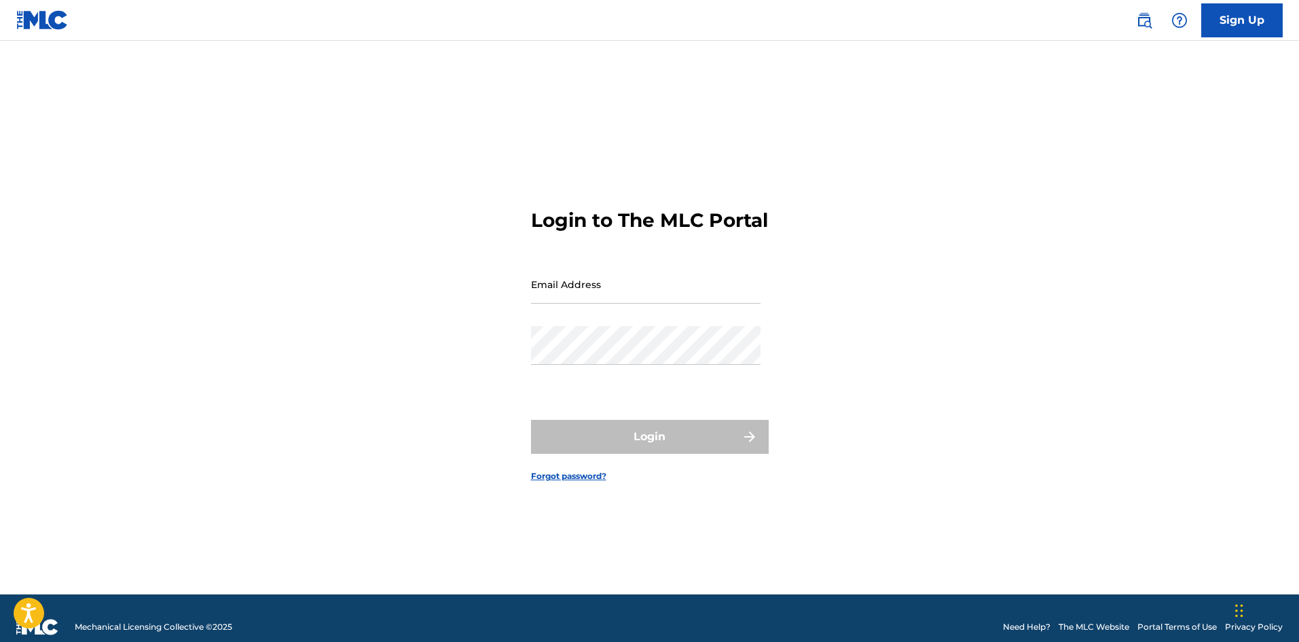 This screenshot has width=1299, height=642. Describe the element at coordinates (1242, 20) in the screenshot. I see `a: Sign Up` at that location.